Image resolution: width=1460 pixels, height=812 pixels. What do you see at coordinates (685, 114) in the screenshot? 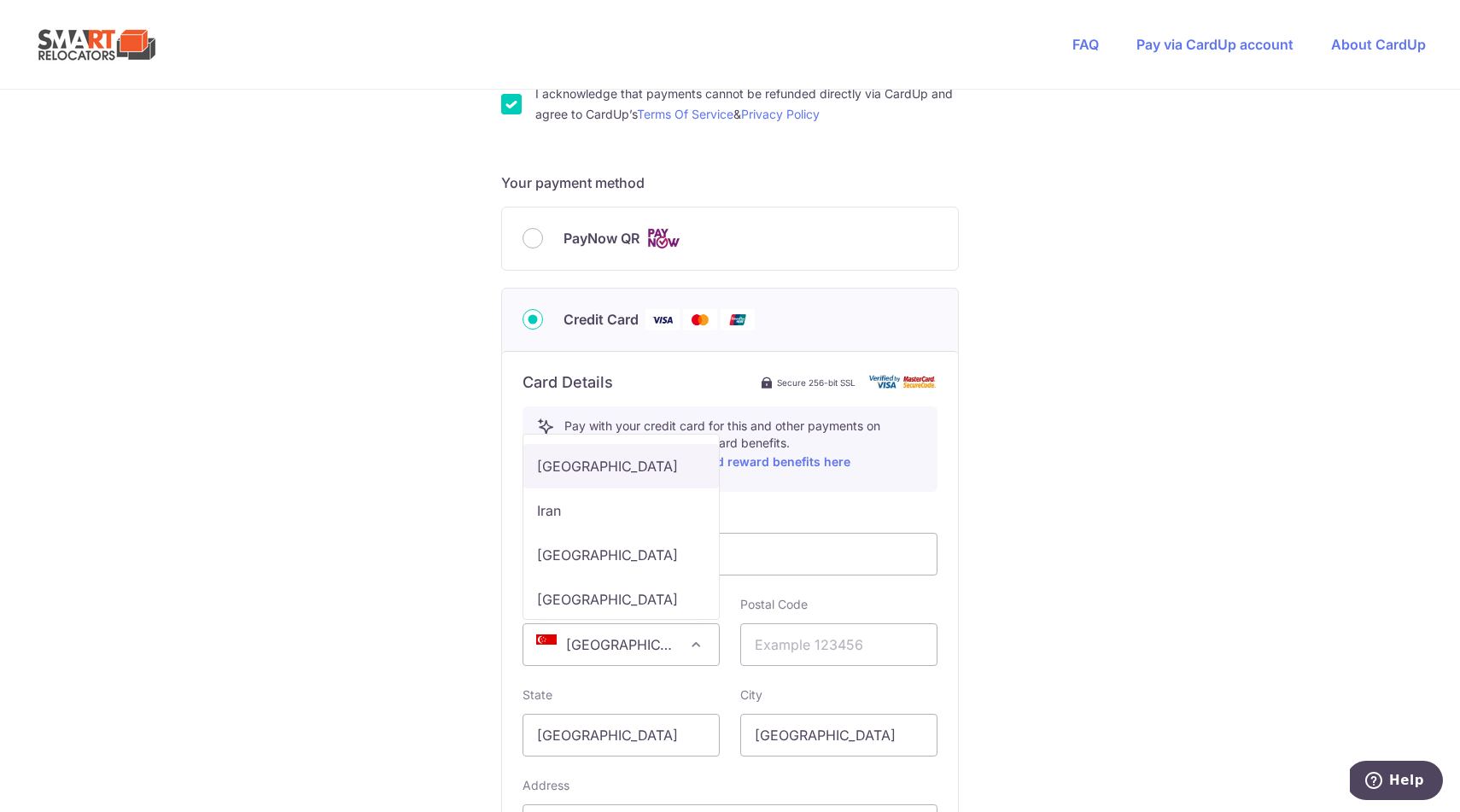
I see `a: Terms Of Service` at bounding box center [685, 114].